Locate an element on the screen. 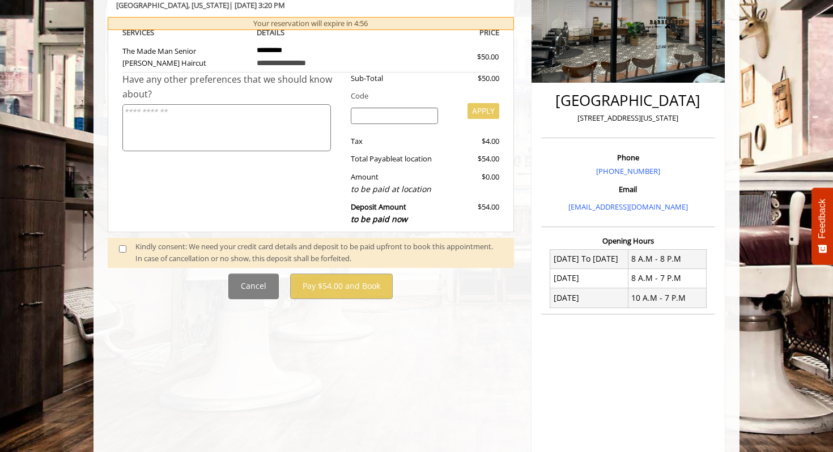 This screenshot has width=833, height=452. div: Sub-Total is located at coordinates (395, 78).